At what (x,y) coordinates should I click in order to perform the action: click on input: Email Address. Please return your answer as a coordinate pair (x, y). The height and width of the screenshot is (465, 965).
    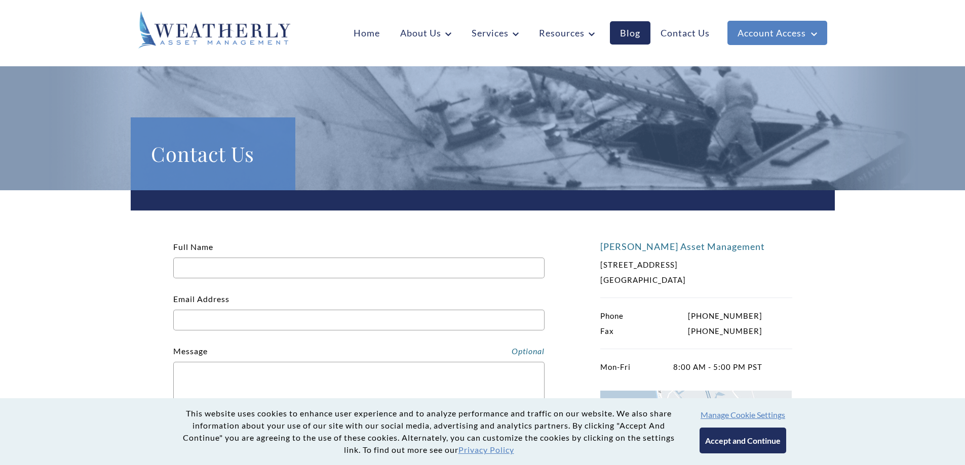
    Looking at the image, I should click on (358, 320).